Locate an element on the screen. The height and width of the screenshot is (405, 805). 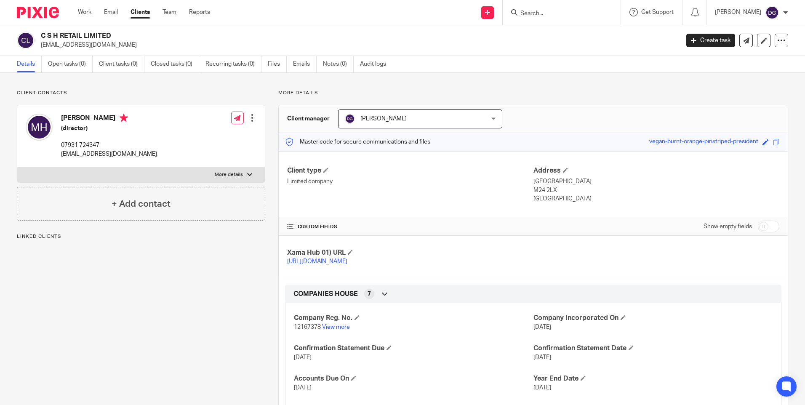
i: Primary is located at coordinates (124, 118).